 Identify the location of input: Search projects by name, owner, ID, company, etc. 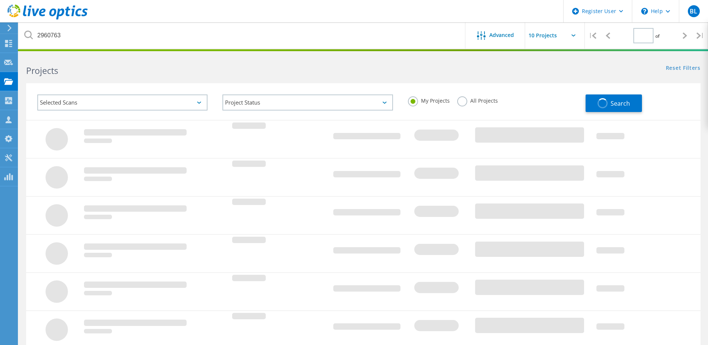
(242, 35).